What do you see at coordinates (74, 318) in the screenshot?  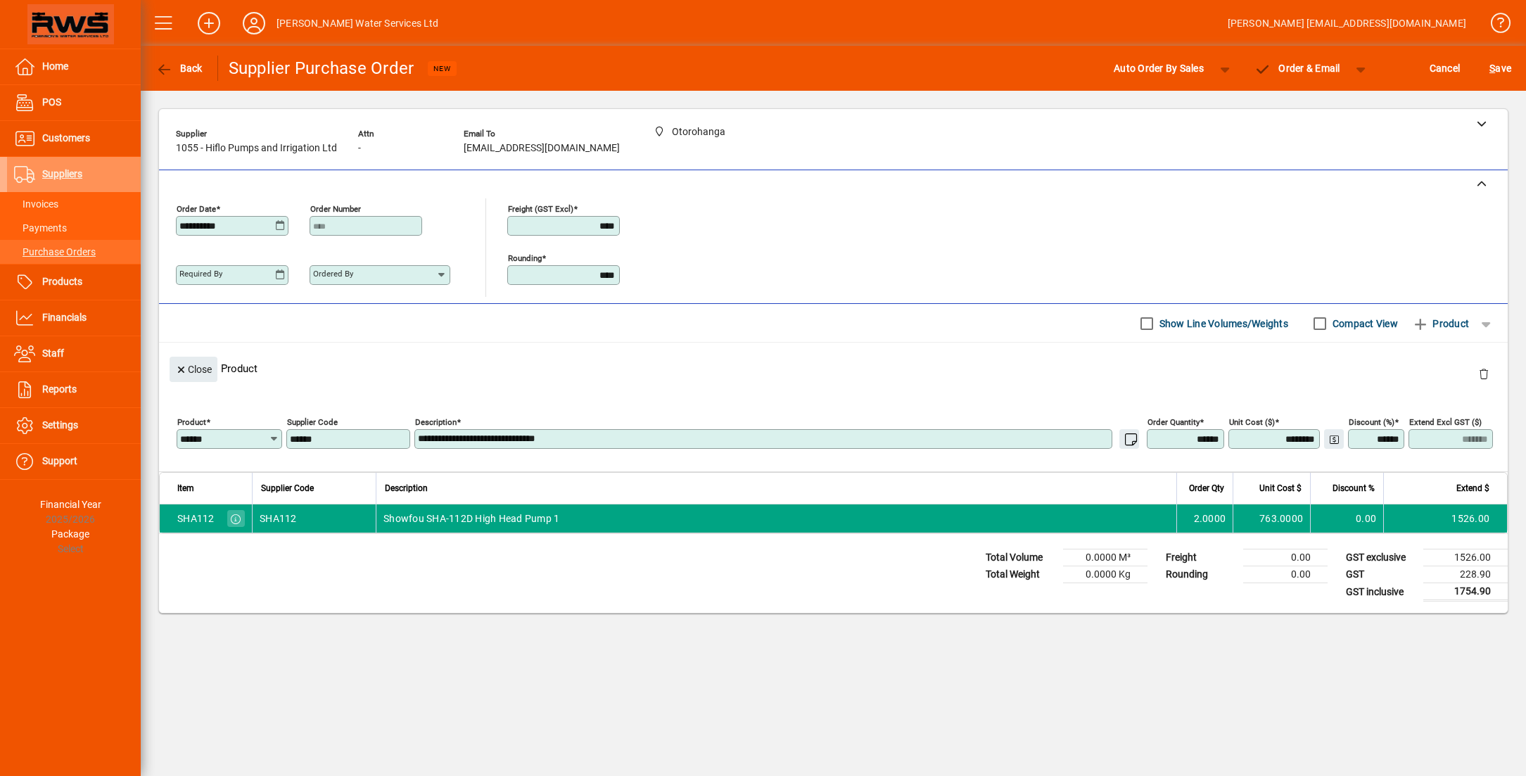 I see `a: Financials` at bounding box center [74, 318].